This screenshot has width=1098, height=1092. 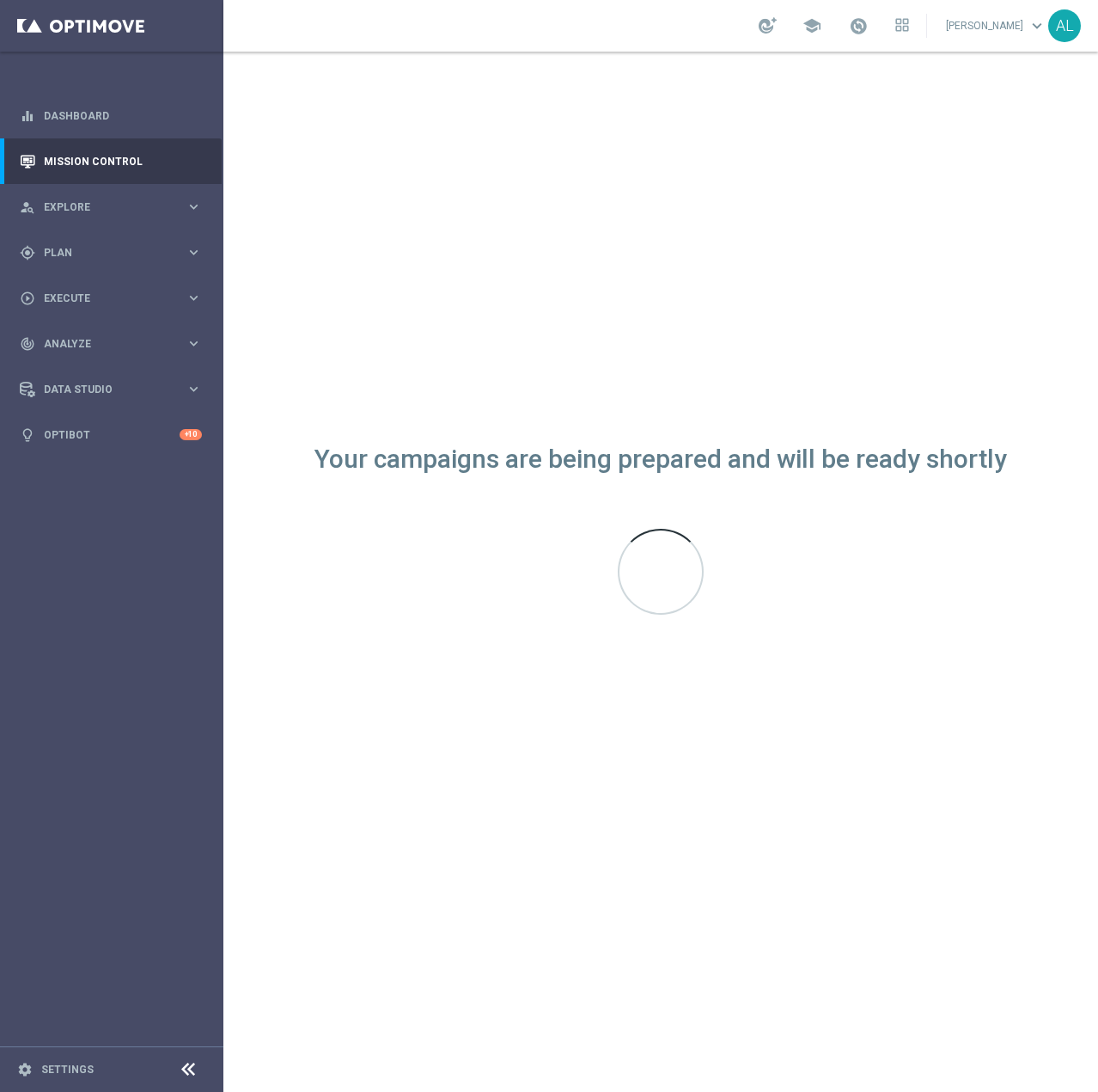 What do you see at coordinates (111, 207) in the screenshot?
I see `div: person_search Explore keyboard_arrow_right` at bounding box center [111, 207].